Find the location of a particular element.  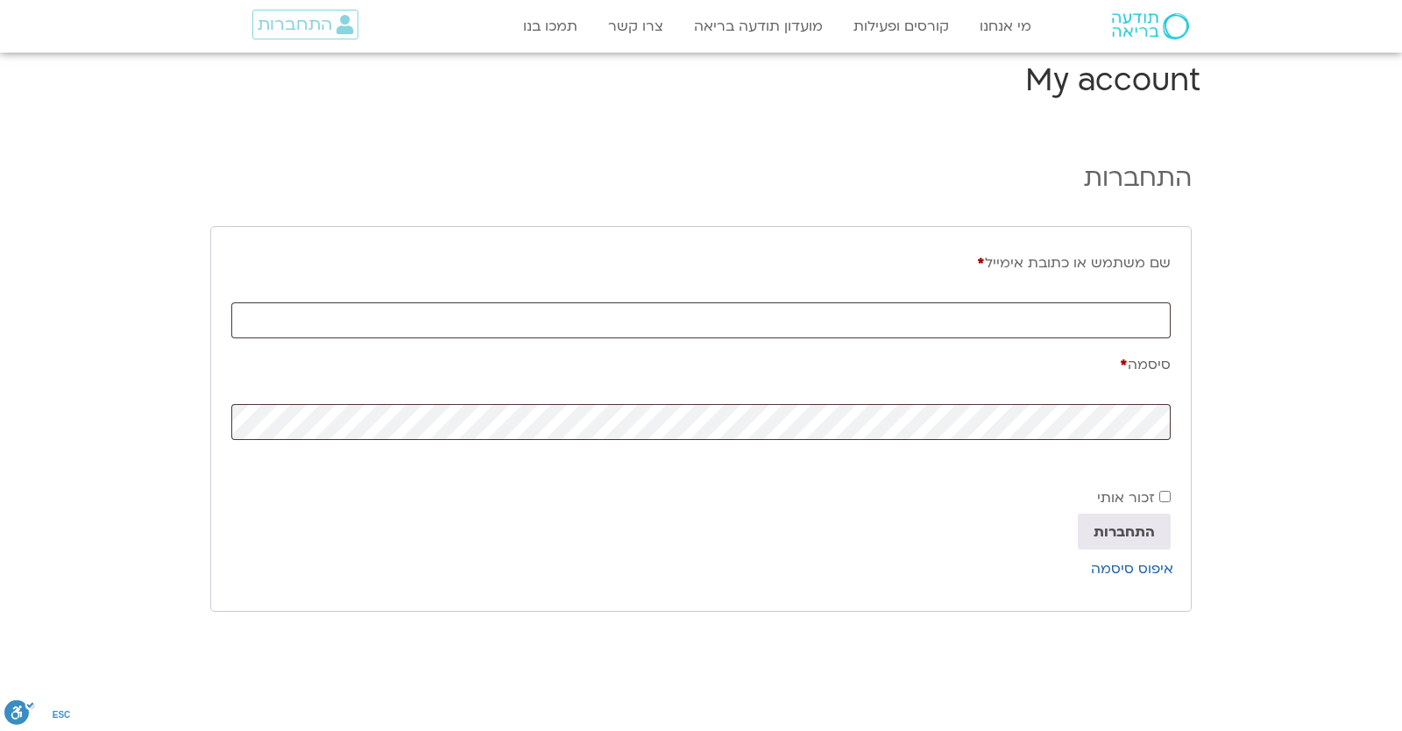

h2: התחברות is located at coordinates (701, 178).